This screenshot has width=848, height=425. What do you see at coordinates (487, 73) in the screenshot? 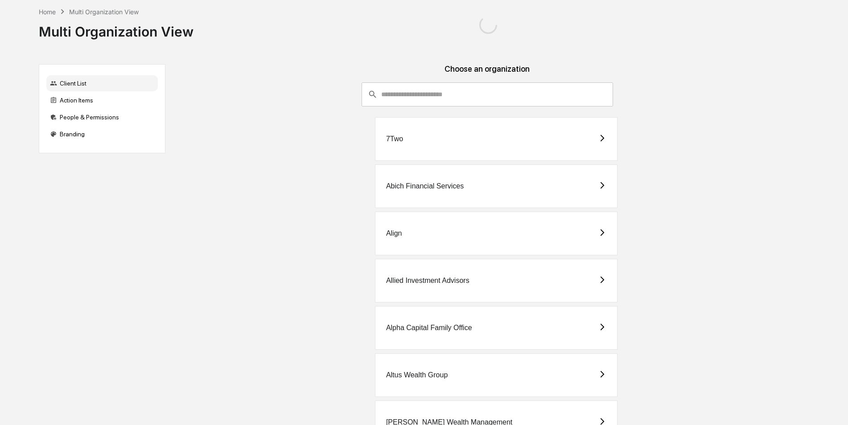
I see `div: Choose an organization` at bounding box center [487, 73].